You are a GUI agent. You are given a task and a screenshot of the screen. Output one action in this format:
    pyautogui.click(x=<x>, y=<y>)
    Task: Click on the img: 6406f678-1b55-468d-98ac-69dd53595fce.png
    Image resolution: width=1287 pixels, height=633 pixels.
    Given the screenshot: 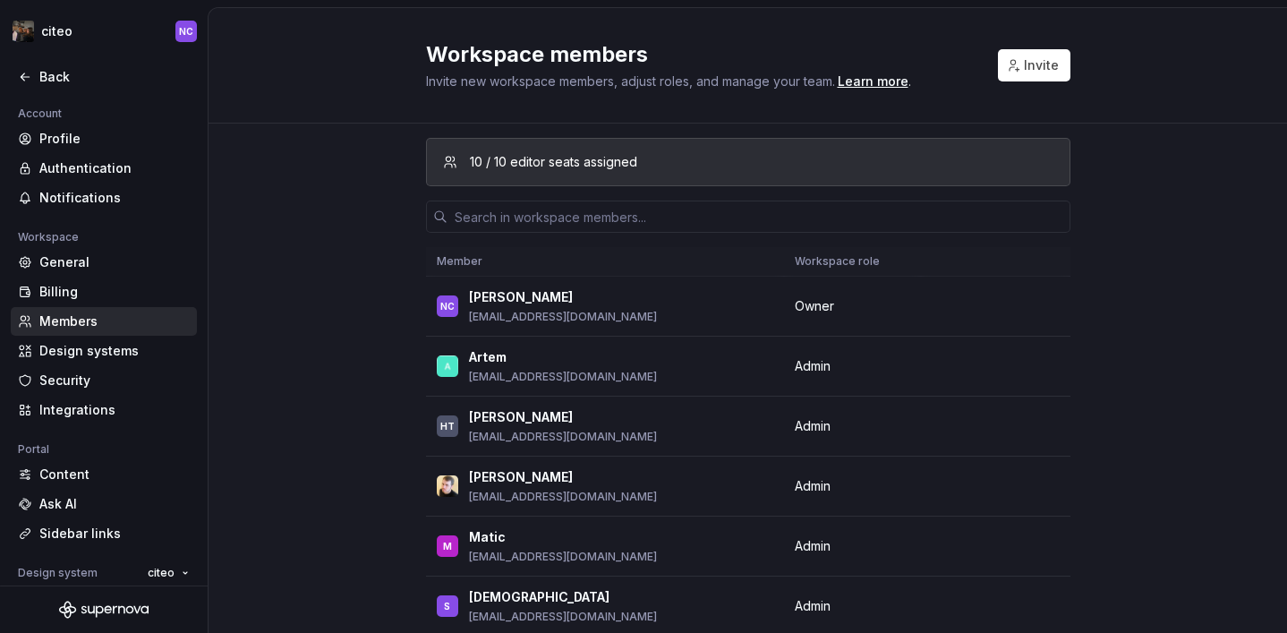 What is the action you would take?
    pyautogui.click(x=23, y=31)
    